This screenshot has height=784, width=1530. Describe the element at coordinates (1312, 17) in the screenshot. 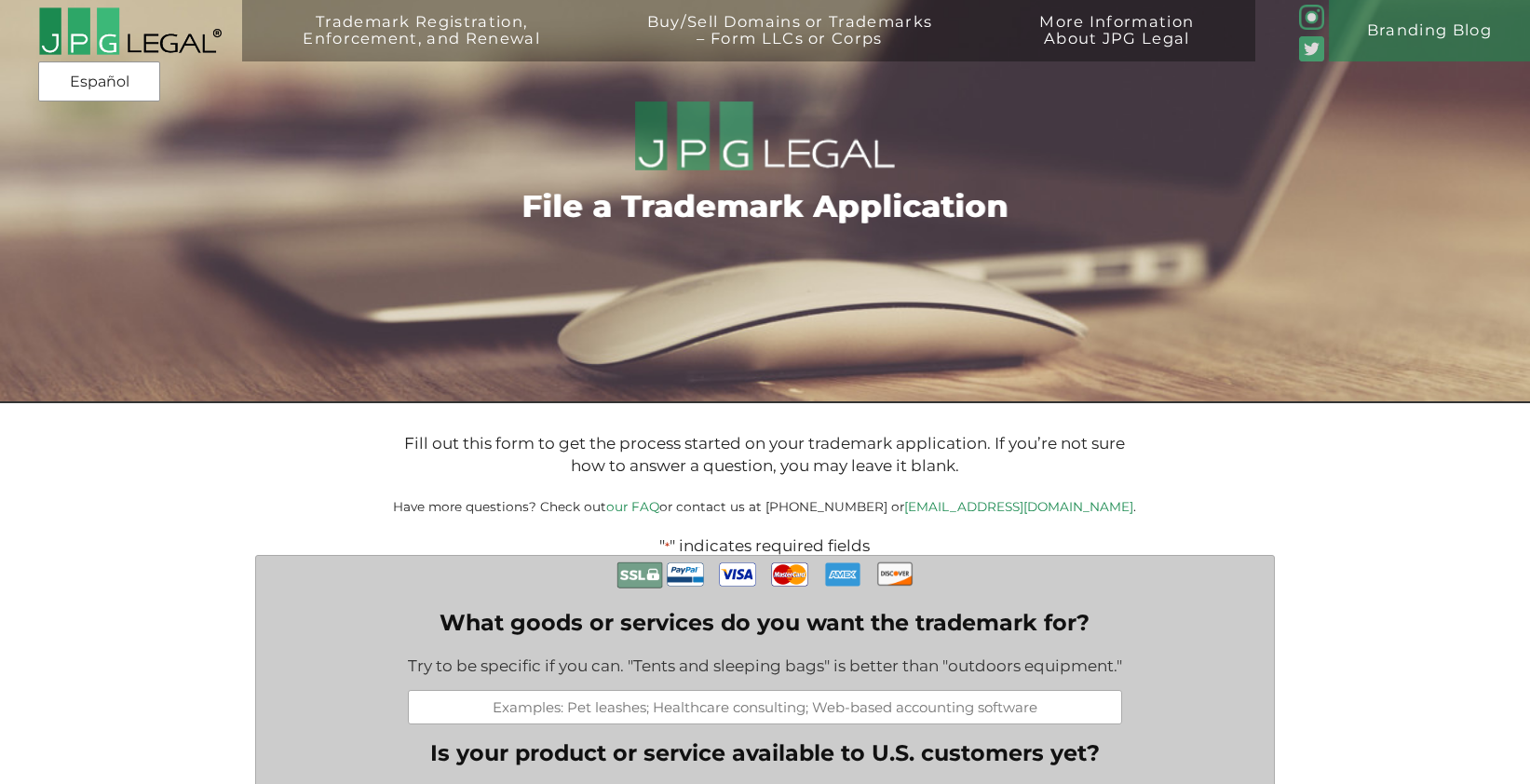

I see `img: glyph-logo_May2016-green3-90.png` at that location.